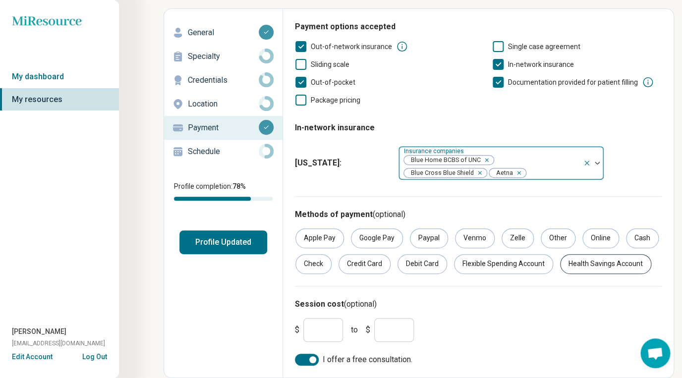 The width and height of the screenshot is (682, 378). What do you see at coordinates (606, 264) in the screenshot?
I see `div: Health Savings Account` at bounding box center [606, 264].